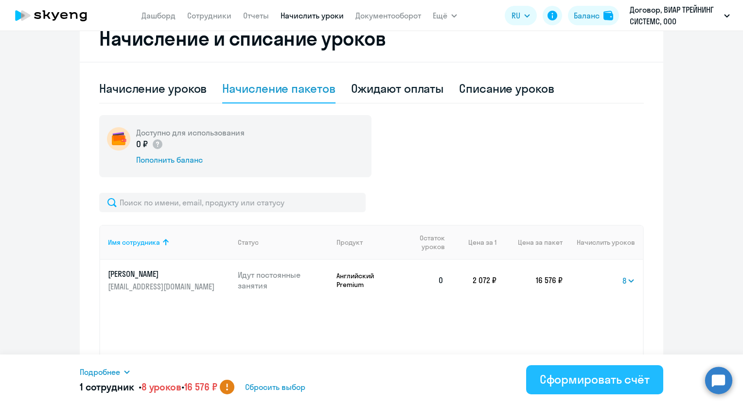 This screenshot has width=743, height=405. Describe the element at coordinates (201, 387) in the screenshot. I see `span: 16 576 ₽` at that location.